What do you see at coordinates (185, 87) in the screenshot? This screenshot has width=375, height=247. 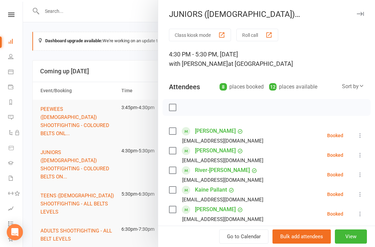 I see `div: Attendees` at bounding box center [185, 87].